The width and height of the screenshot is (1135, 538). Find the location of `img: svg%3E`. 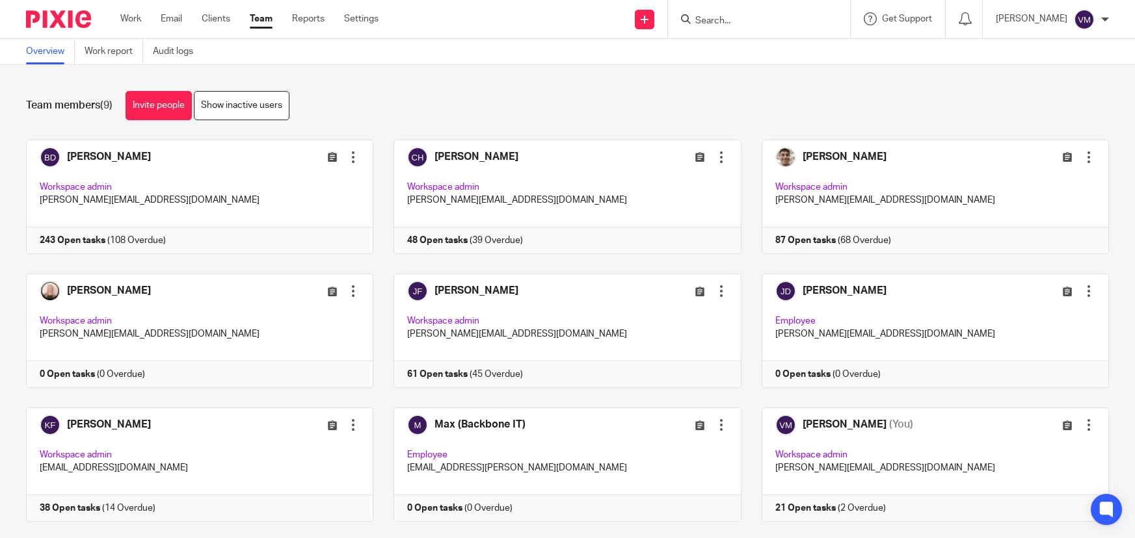

img: svg%3E is located at coordinates (1084, 20).